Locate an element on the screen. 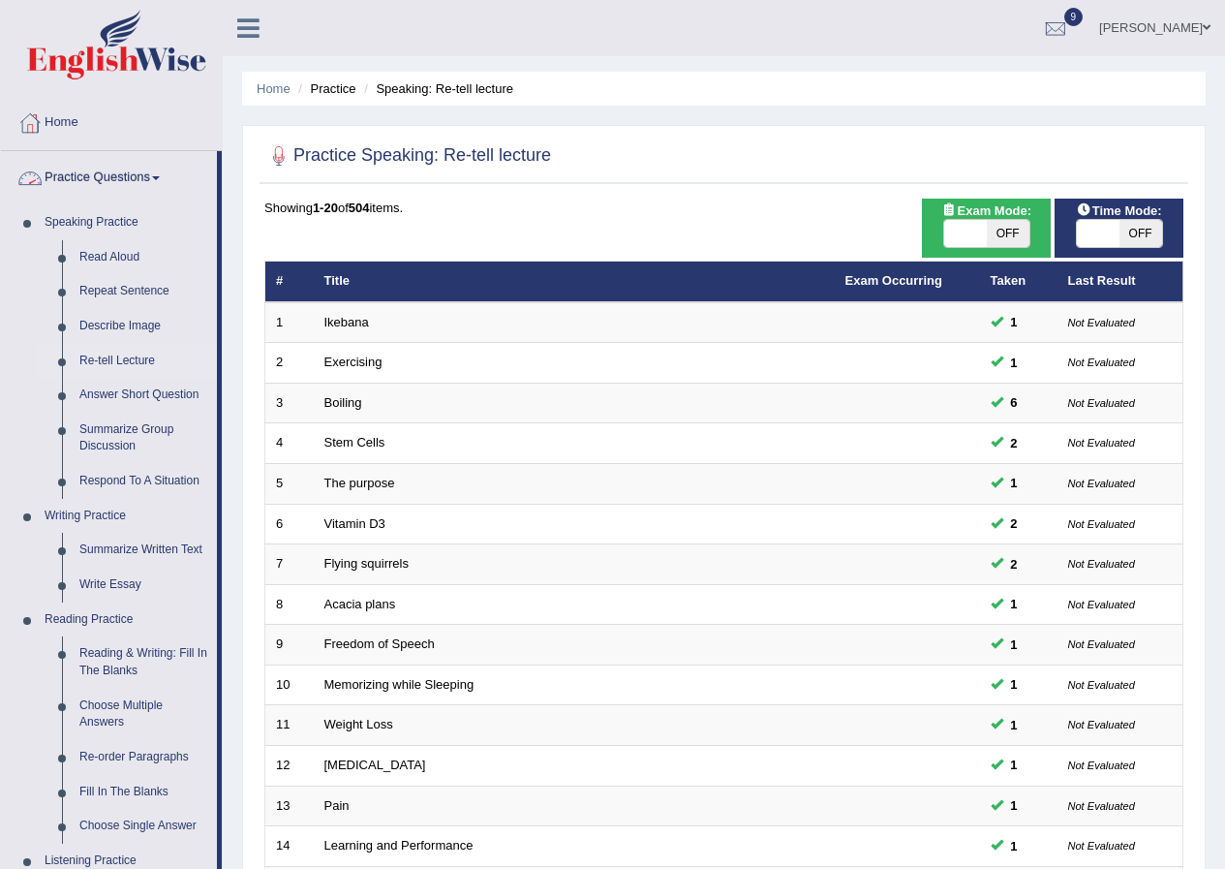  a: Vitamin D3 is located at coordinates (354, 523).